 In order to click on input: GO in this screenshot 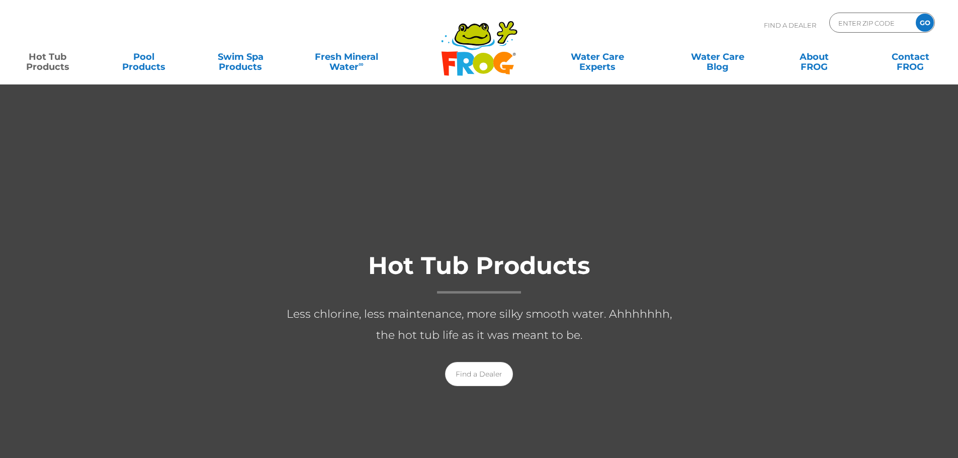, I will do `click(925, 23)`.